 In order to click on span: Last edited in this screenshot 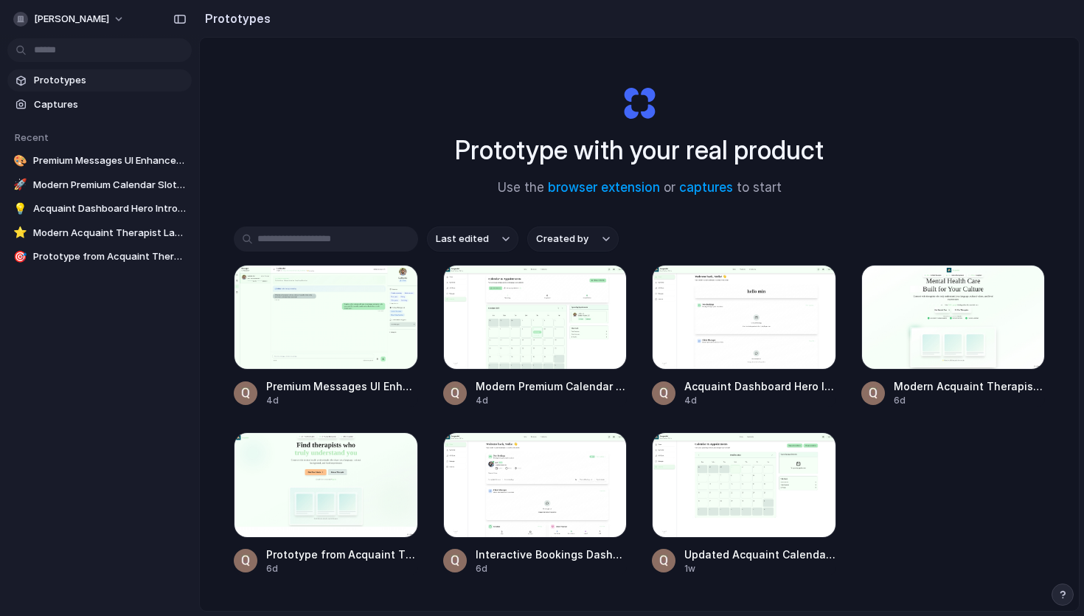, I will do `click(462, 239)`.